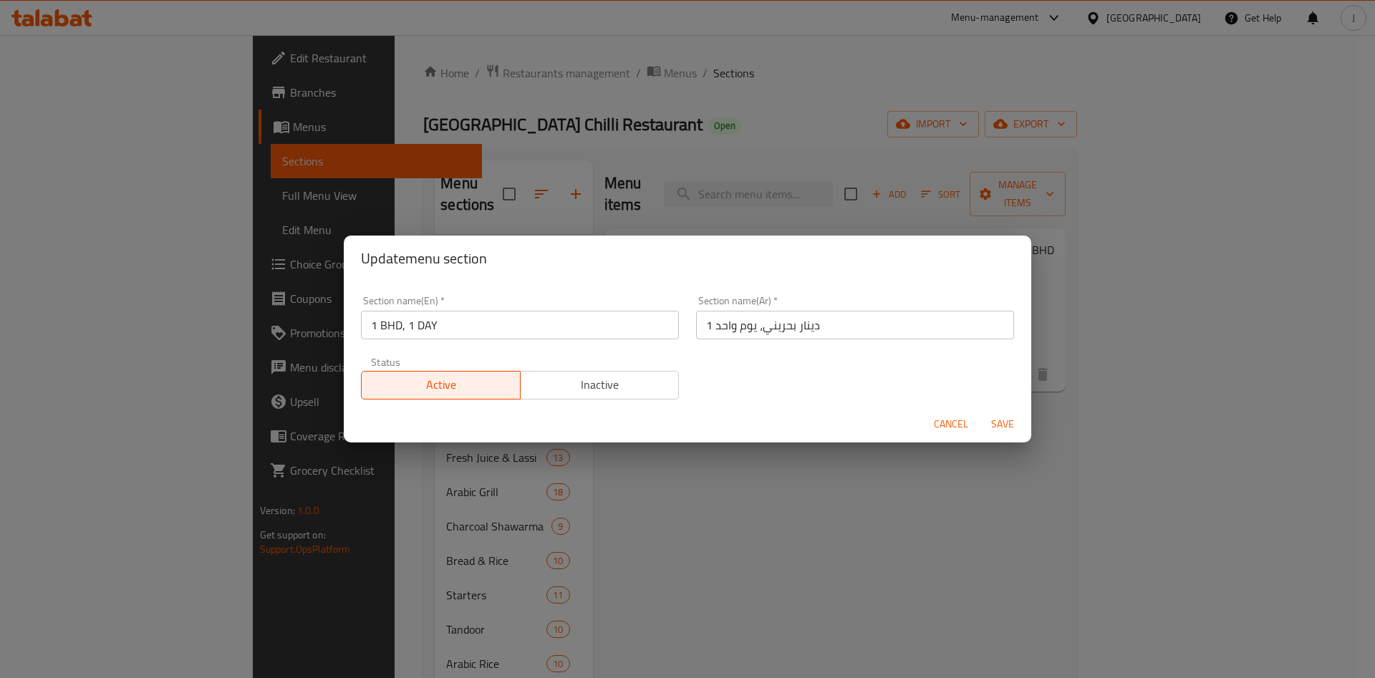 This screenshot has width=1375, height=678. What do you see at coordinates (1002, 424) in the screenshot?
I see `span: Save` at bounding box center [1002, 424].